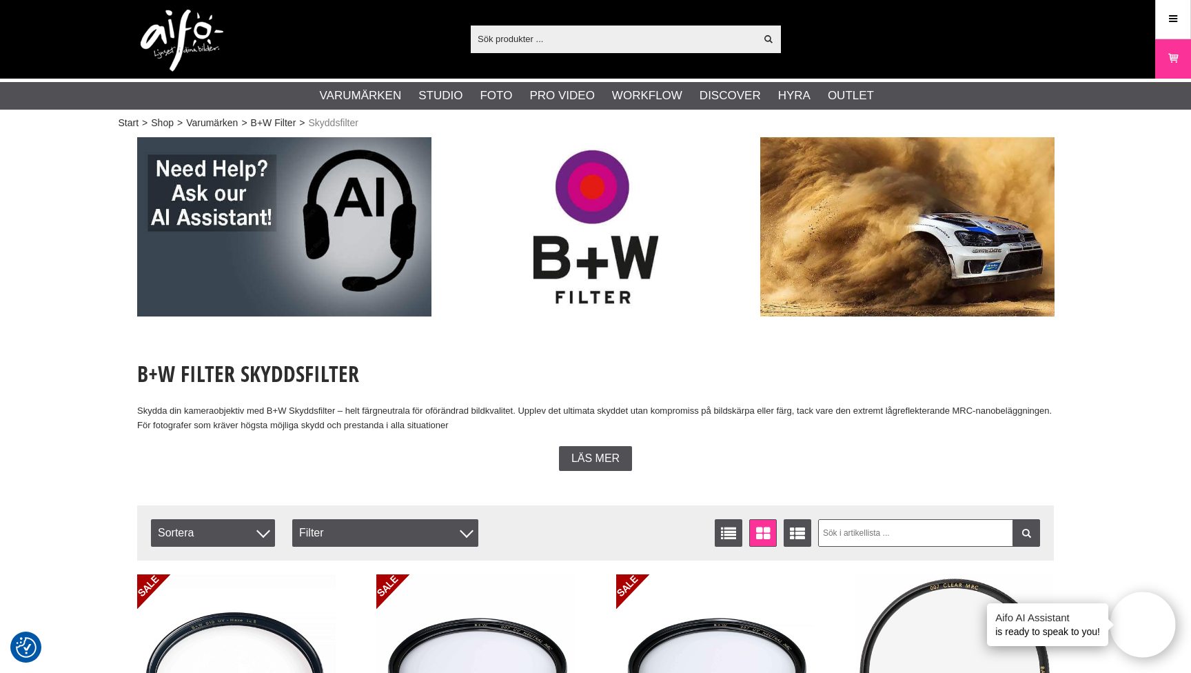 This screenshot has height=673, width=1191. What do you see at coordinates (794, 96) in the screenshot?
I see `a: Hyra` at bounding box center [794, 96].